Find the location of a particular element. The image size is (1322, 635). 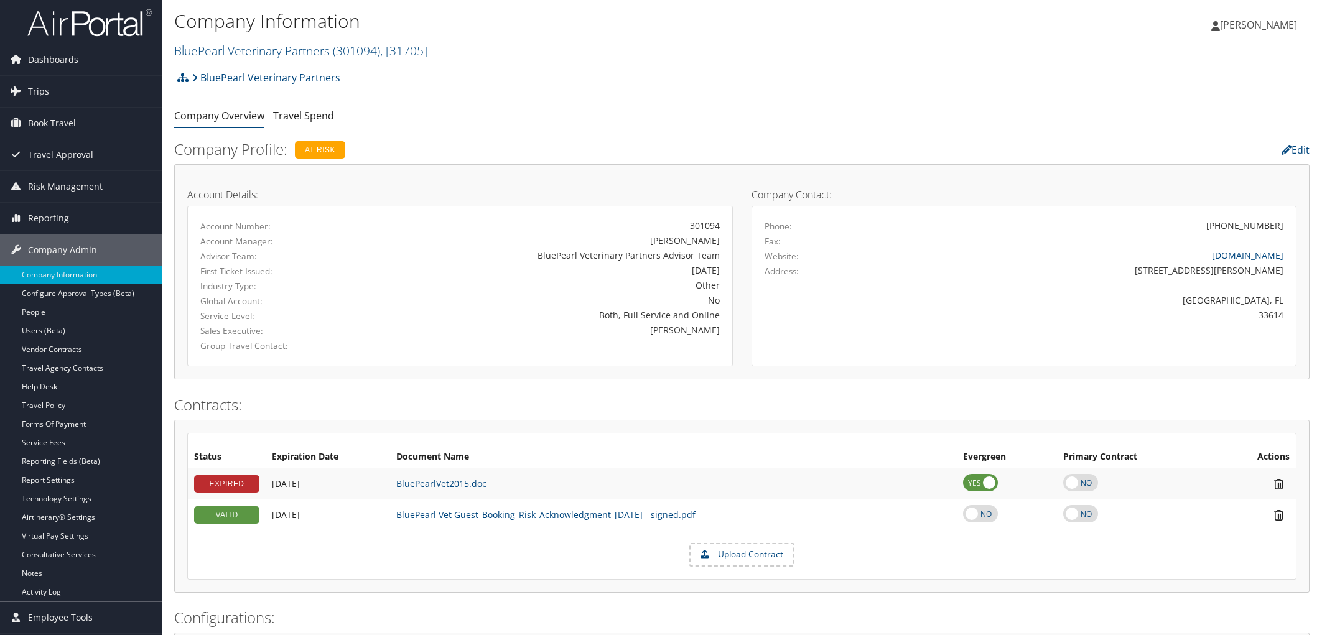

a: Edit is located at coordinates (1296, 150).